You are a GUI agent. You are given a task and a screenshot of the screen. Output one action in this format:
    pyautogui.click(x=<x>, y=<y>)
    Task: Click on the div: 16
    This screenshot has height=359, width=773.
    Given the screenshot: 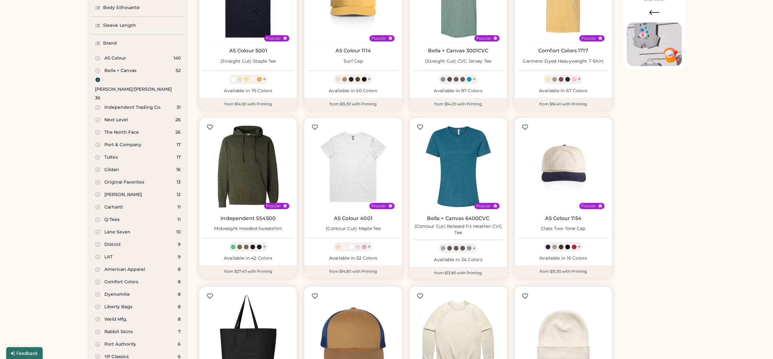 What is the action you would take?
    pyautogui.click(x=178, y=170)
    